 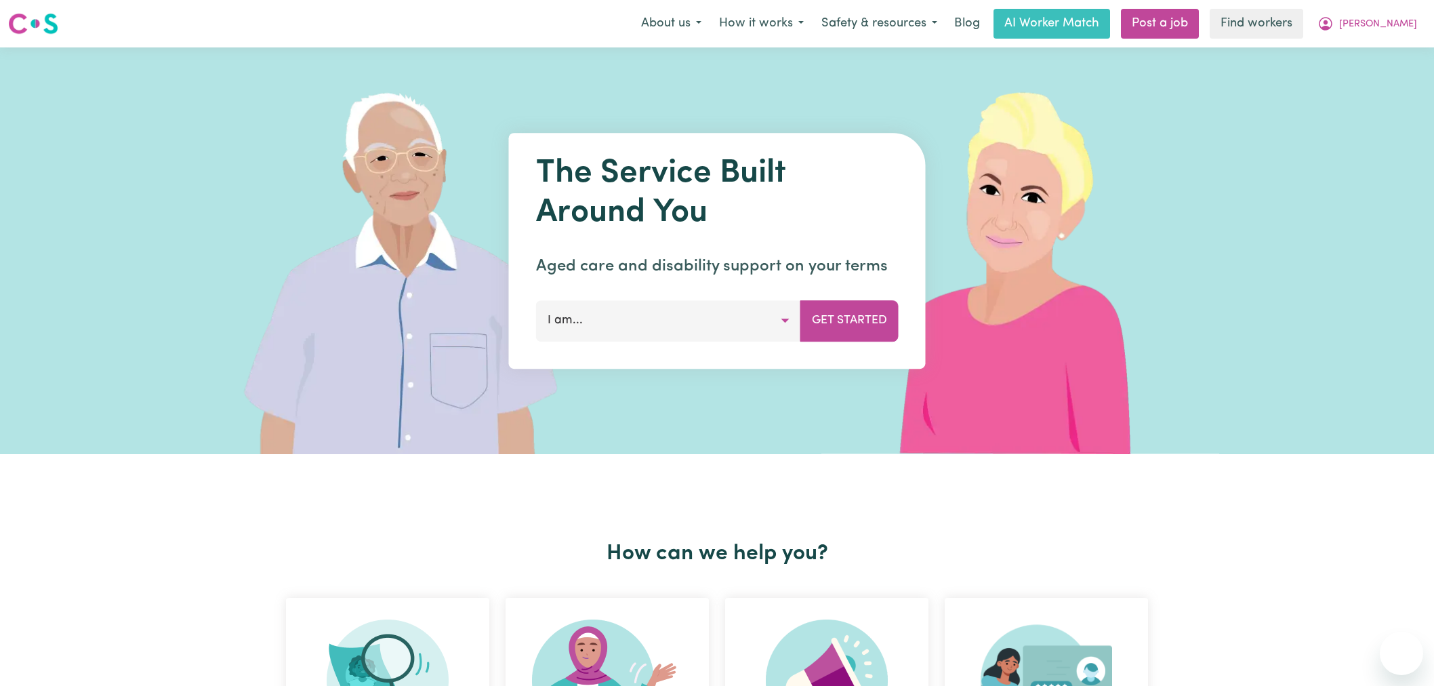 I want to click on h1: The Service Built Around You, so click(x=717, y=193).